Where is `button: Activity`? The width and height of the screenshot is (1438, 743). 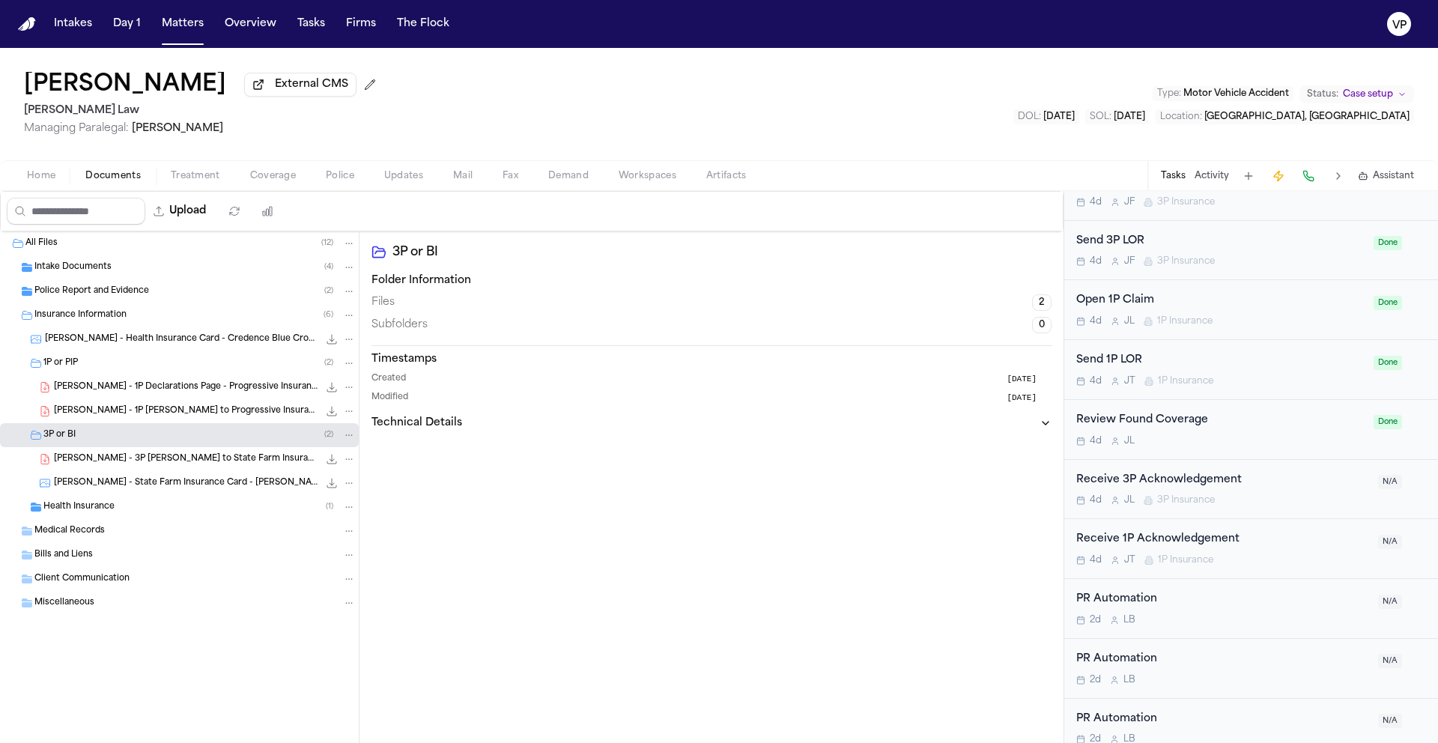 button: Activity is located at coordinates (1212, 176).